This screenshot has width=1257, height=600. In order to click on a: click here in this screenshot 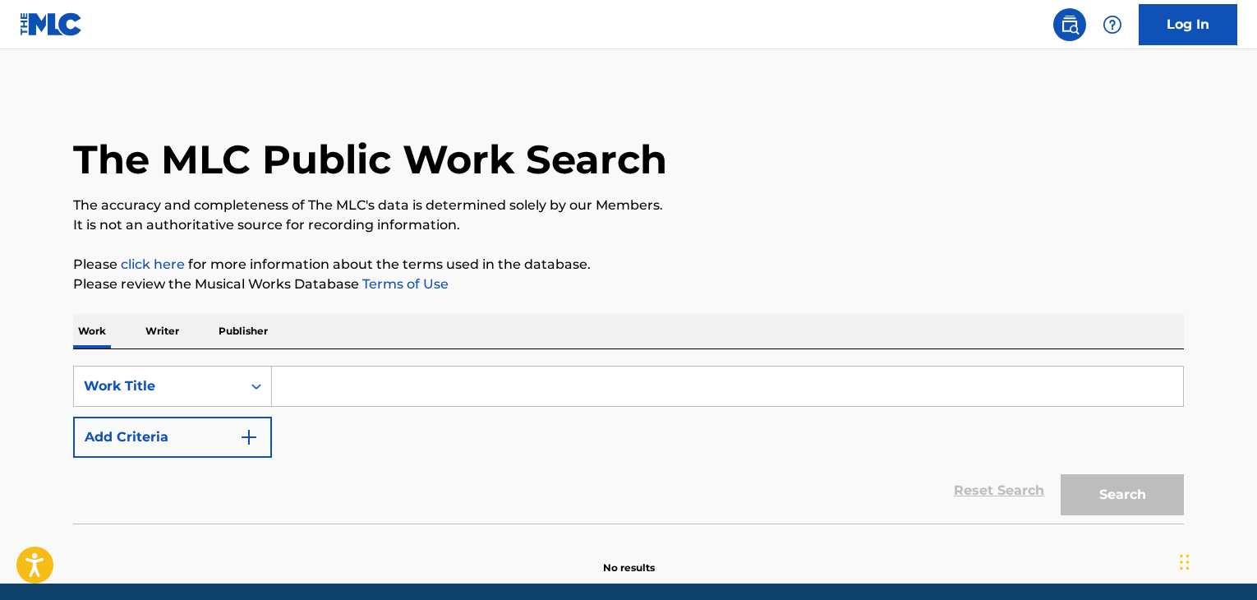, I will do `click(153, 264)`.